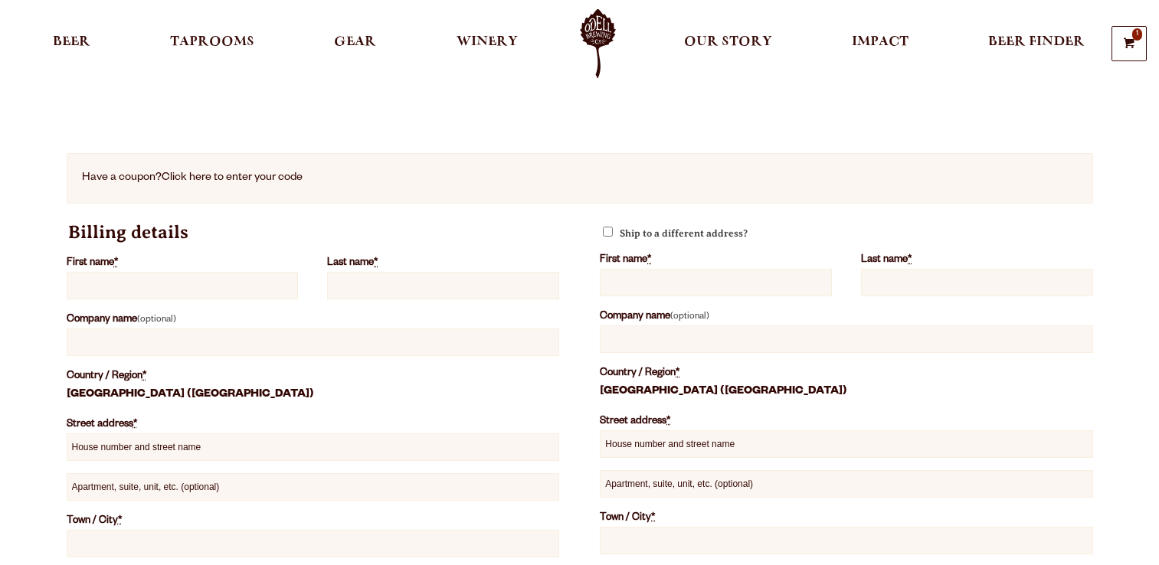 The height and width of the screenshot is (565, 1159). What do you see at coordinates (880, 42) in the screenshot?
I see `span: Impact` at bounding box center [880, 42].